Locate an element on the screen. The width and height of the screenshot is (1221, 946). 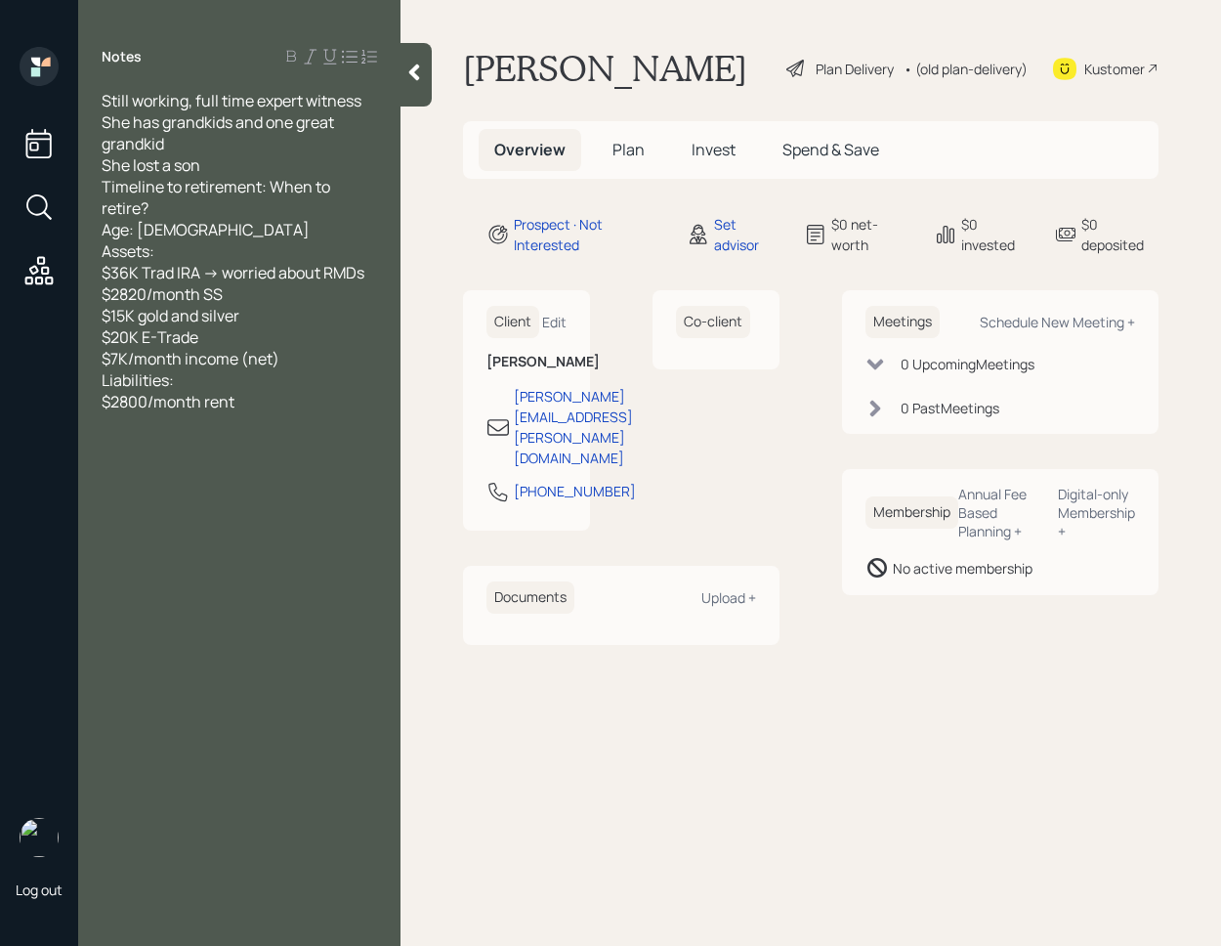
div: 0 Upcoming Meeting s is located at coordinates (967, 364).